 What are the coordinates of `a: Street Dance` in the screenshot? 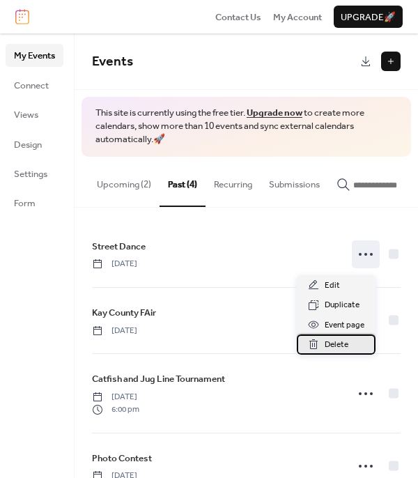 It's located at (119, 247).